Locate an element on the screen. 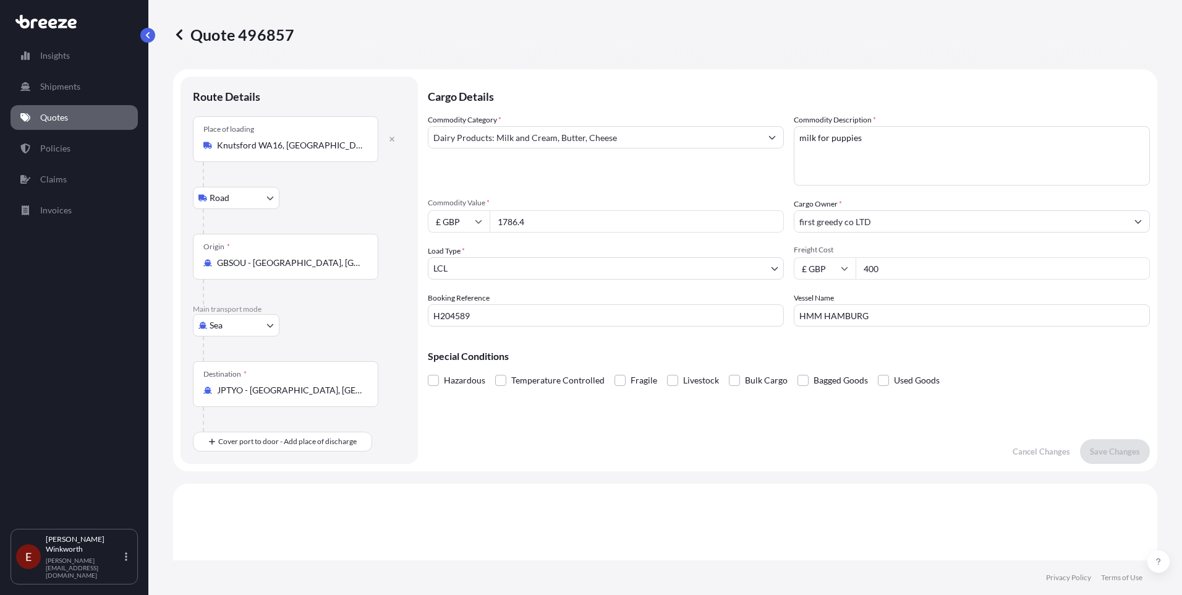  input: Origin is located at coordinates (290, 263).